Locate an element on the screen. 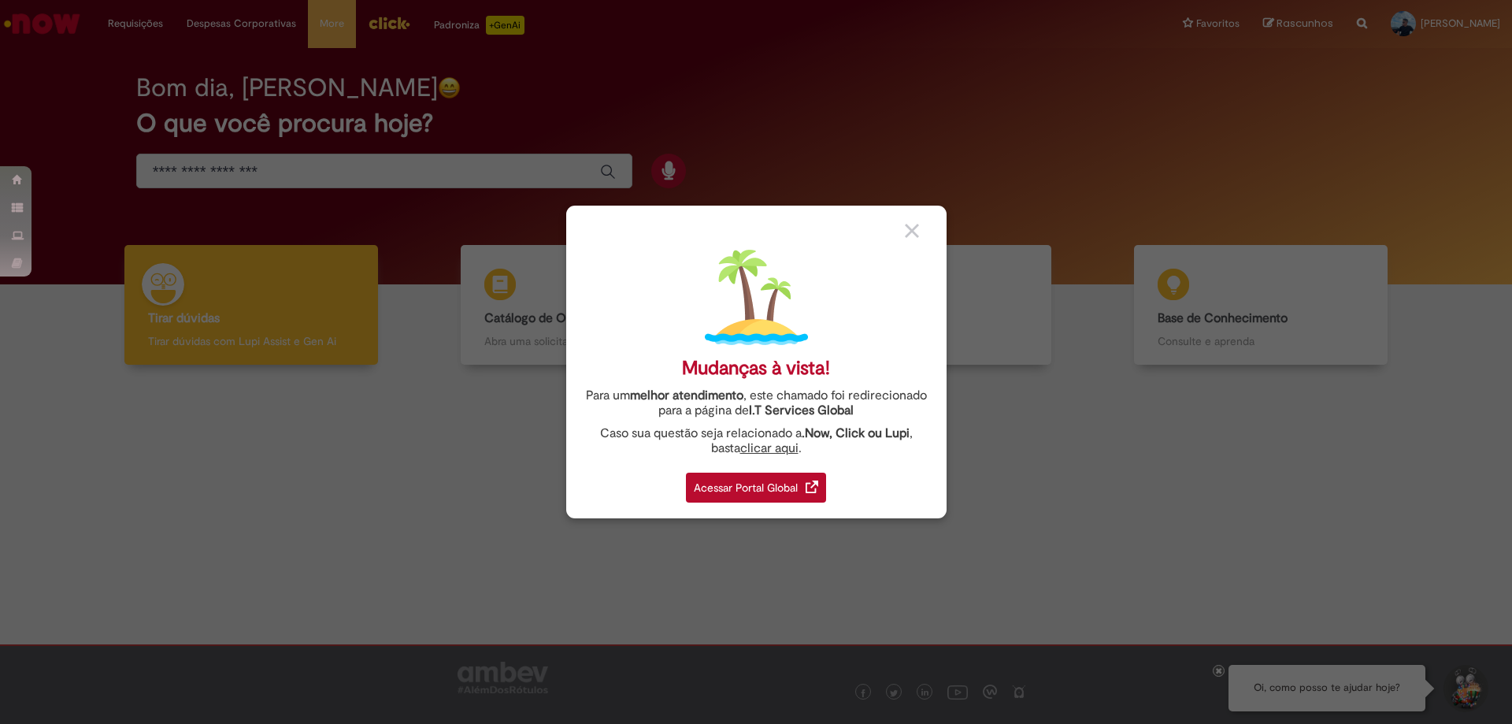 Image resolution: width=1512 pixels, height=724 pixels. img: island.png is located at coordinates (756, 297).